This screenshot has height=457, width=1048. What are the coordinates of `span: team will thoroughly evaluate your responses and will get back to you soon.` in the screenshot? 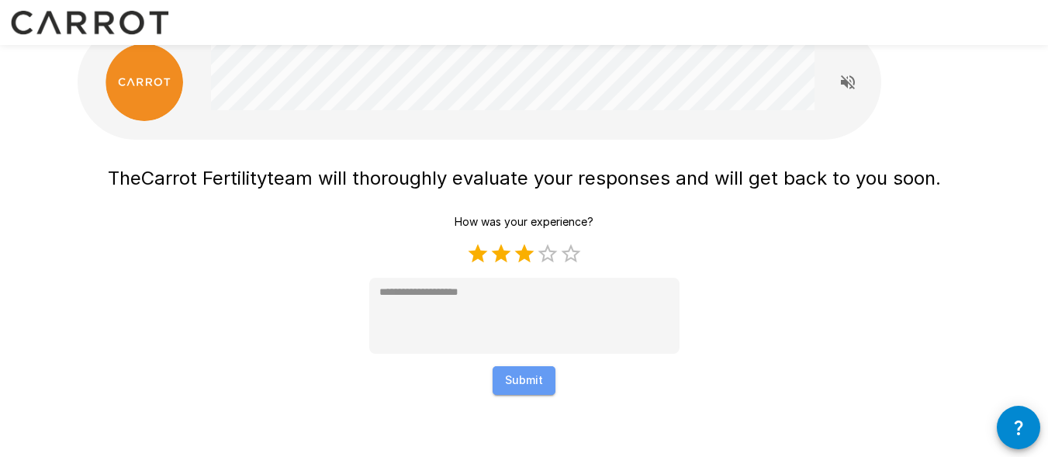 It's located at (603, 178).